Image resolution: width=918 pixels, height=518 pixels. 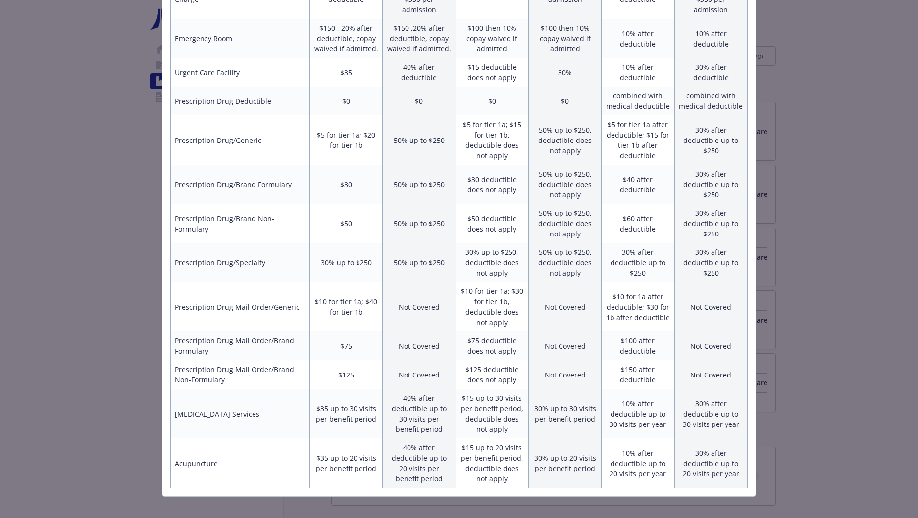 I want to click on td: $125, so click(x=345, y=375).